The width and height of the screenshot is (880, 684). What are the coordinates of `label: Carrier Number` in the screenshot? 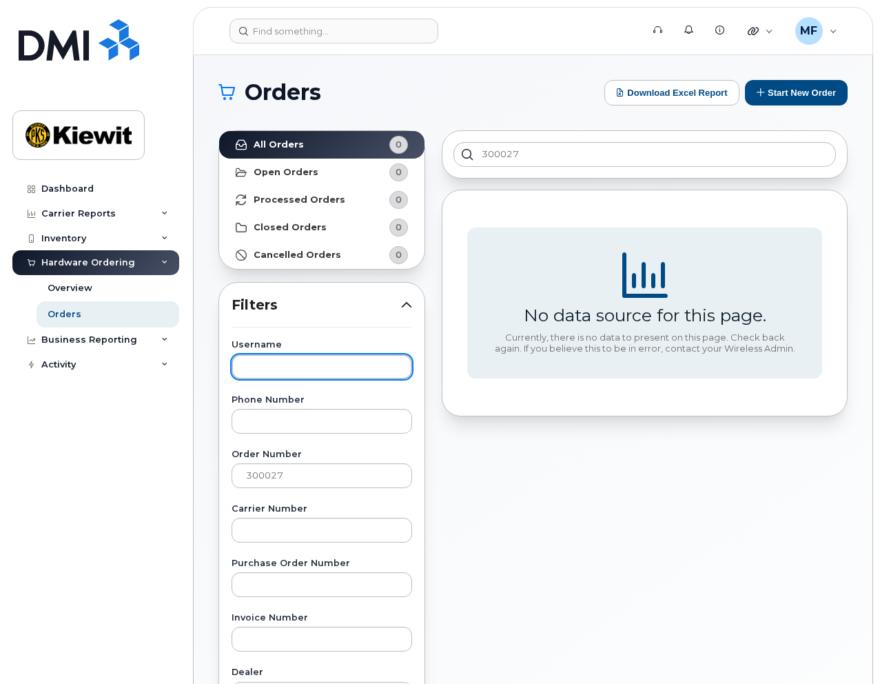 It's located at (322, 509).